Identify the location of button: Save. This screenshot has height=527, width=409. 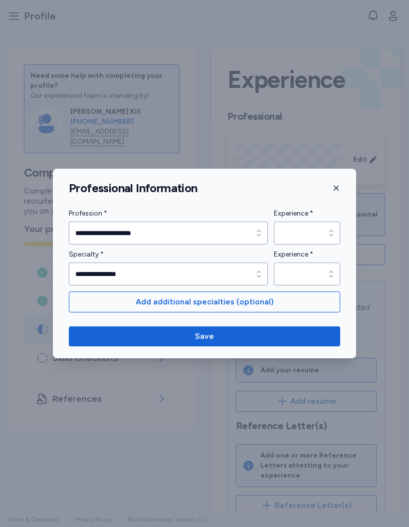
(205, 337).